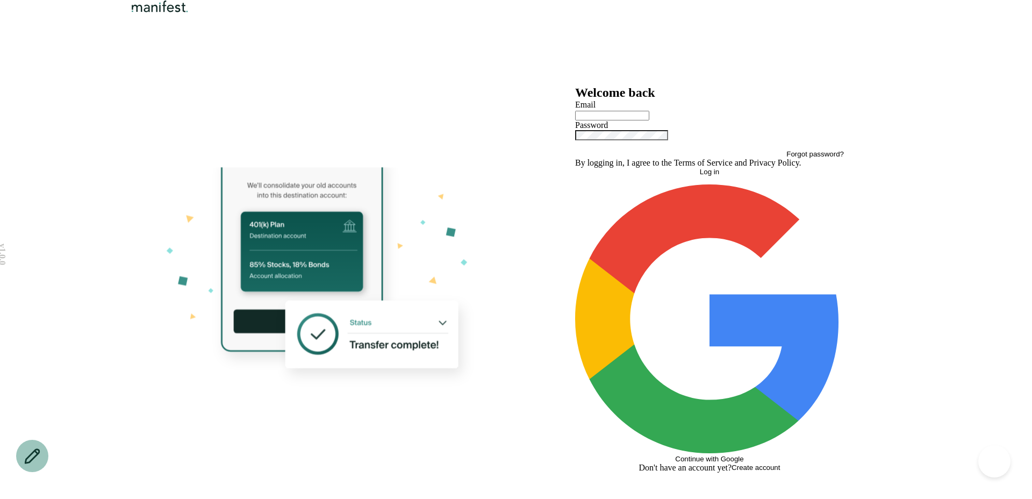 This screenshot has width=1032, height=499. What do you see at coordinates (709, 458) in the screenshot?
I see `span: Continue with Google` at bounding box center [709, 458].